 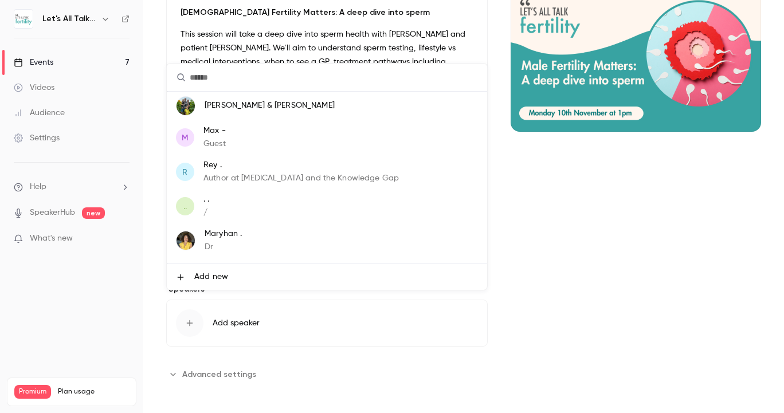 What do you see at coordinates (214, 131) in the screenshot?
I see `p: Max -` at bounding box center [214, 131].